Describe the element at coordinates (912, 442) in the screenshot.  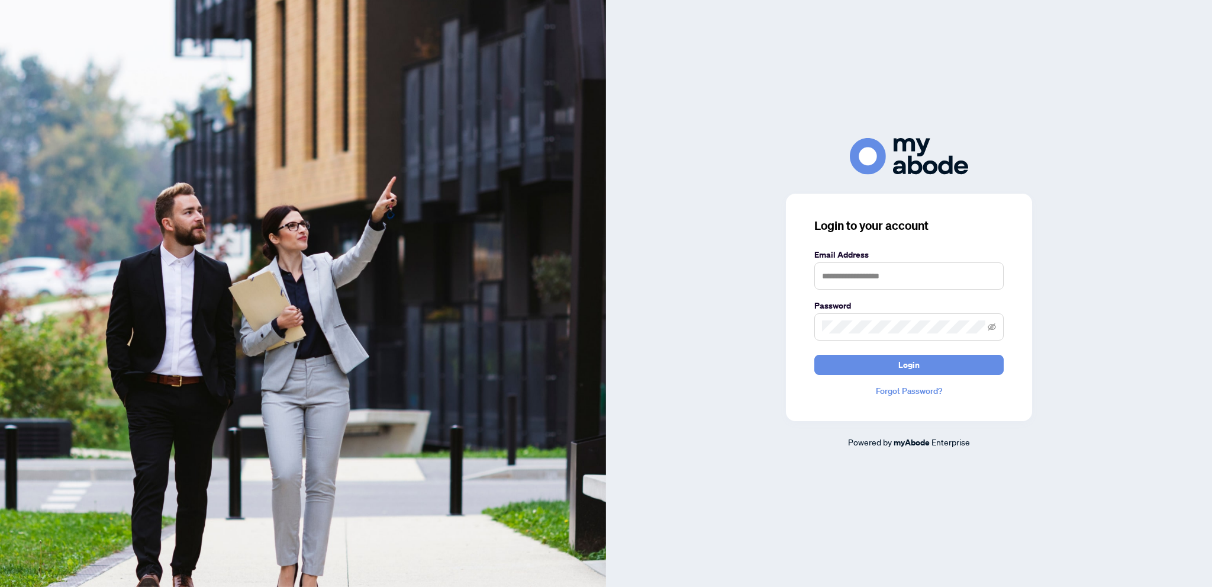
I see `a: myAbode` at that location.